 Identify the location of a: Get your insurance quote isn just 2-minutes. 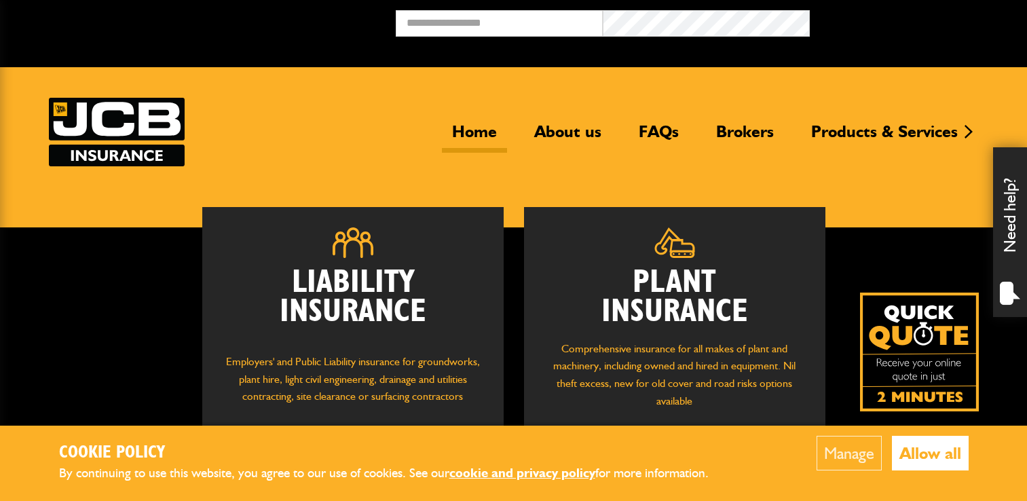
(920, 352).